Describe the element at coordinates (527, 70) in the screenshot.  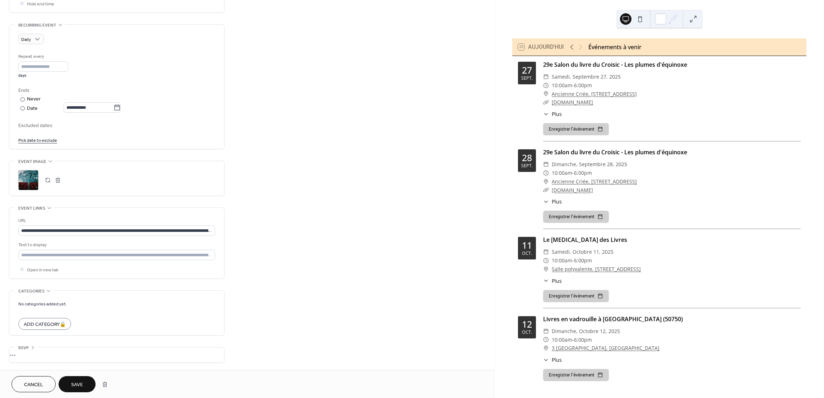
I see `div: 27` at that location.